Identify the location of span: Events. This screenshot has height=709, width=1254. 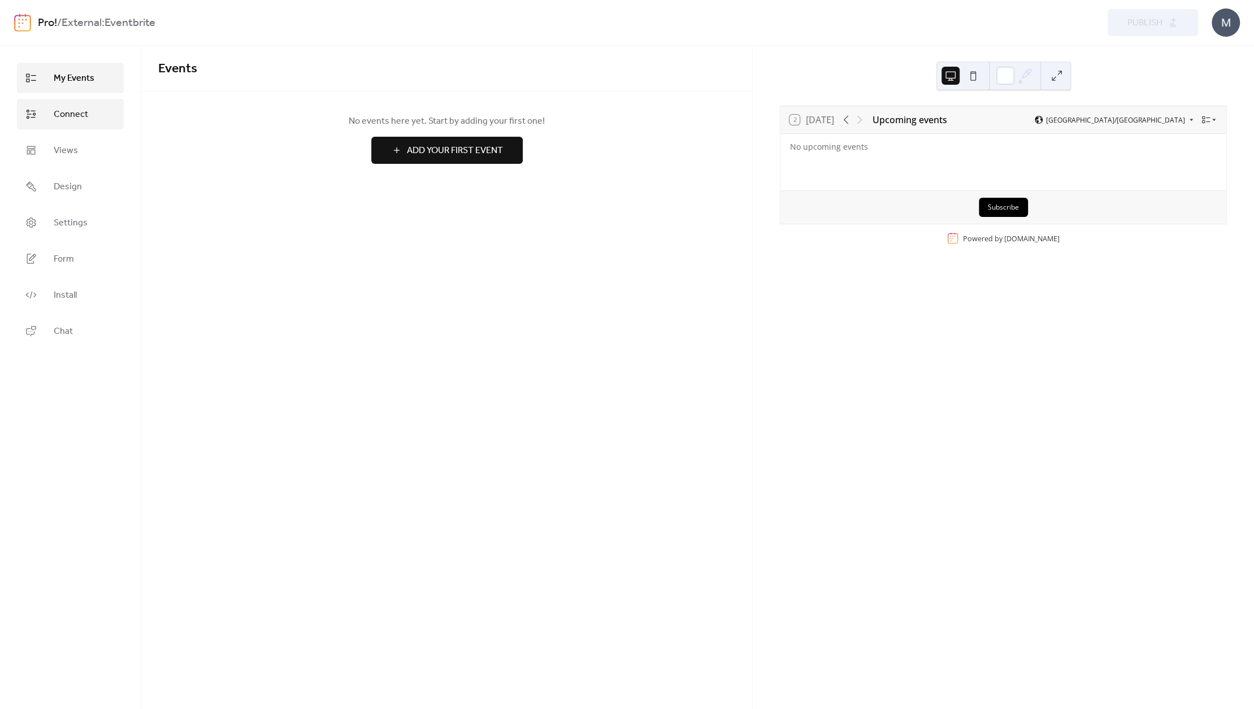
(177, 69).